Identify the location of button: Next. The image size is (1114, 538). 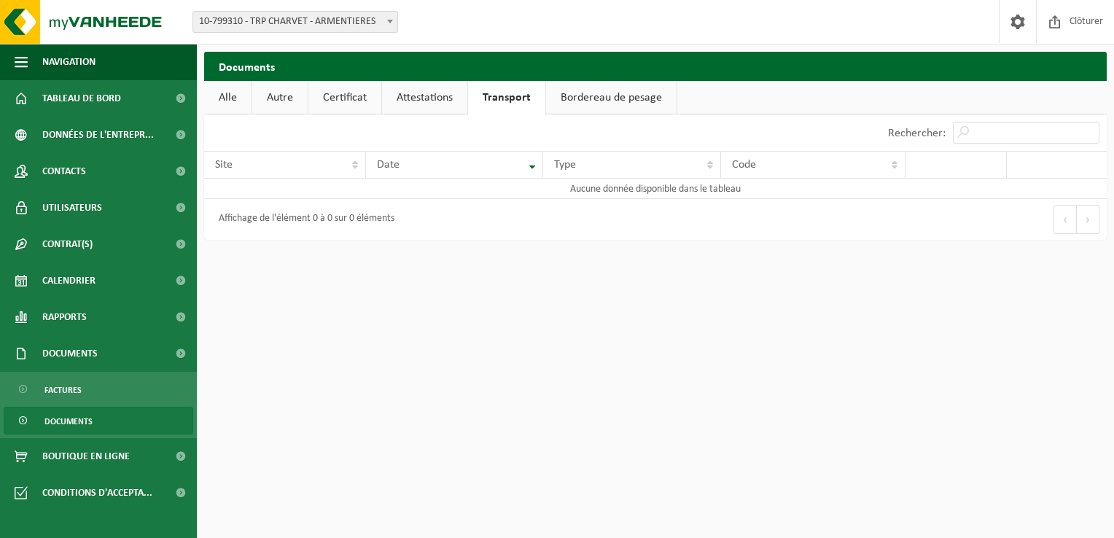
(1087, 219).